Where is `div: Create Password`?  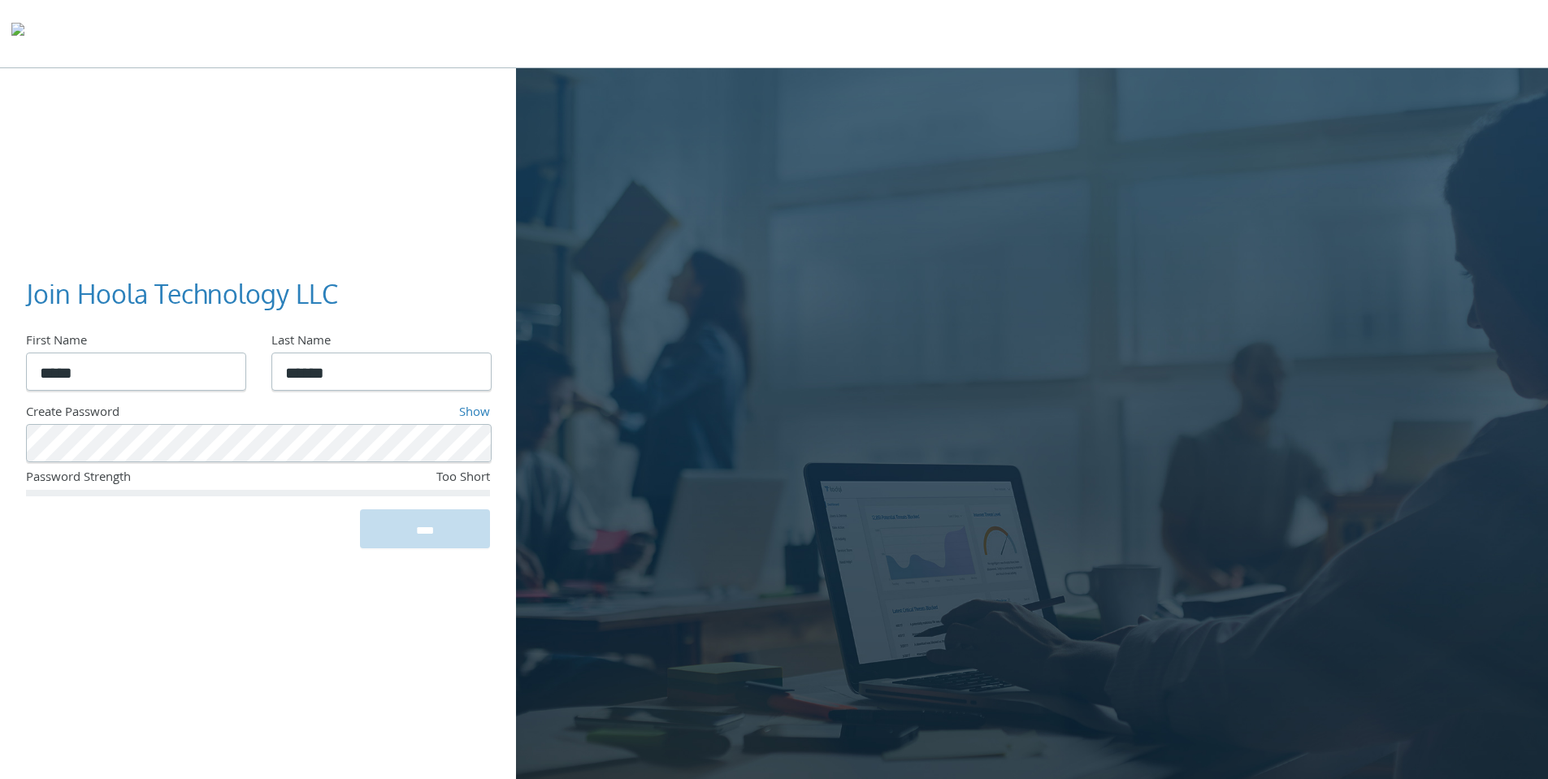
div: Create Password is located at coordinates (174, 414).